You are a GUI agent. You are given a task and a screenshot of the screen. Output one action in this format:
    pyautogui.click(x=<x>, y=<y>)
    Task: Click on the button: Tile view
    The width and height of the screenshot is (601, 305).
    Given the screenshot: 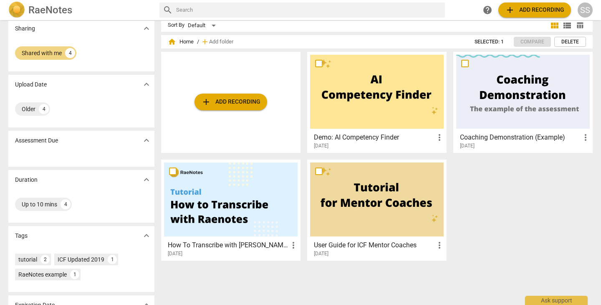 What is the action you would take?
    pyautogui.click(x=555, y=25)
    